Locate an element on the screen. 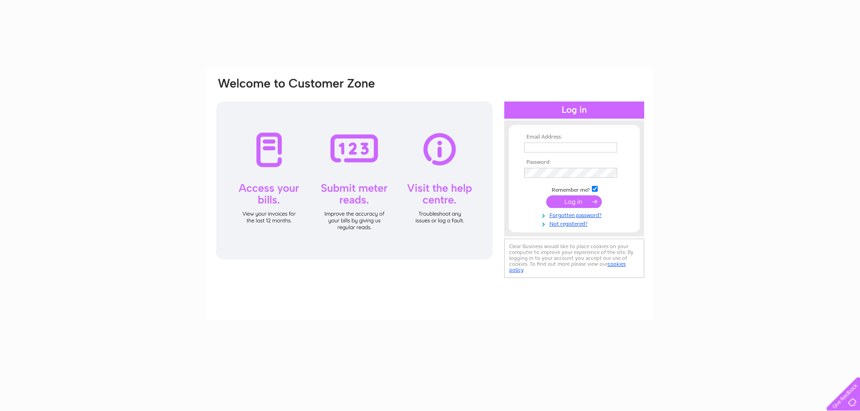  th: Email Address: is located at coordinates (574, 137).